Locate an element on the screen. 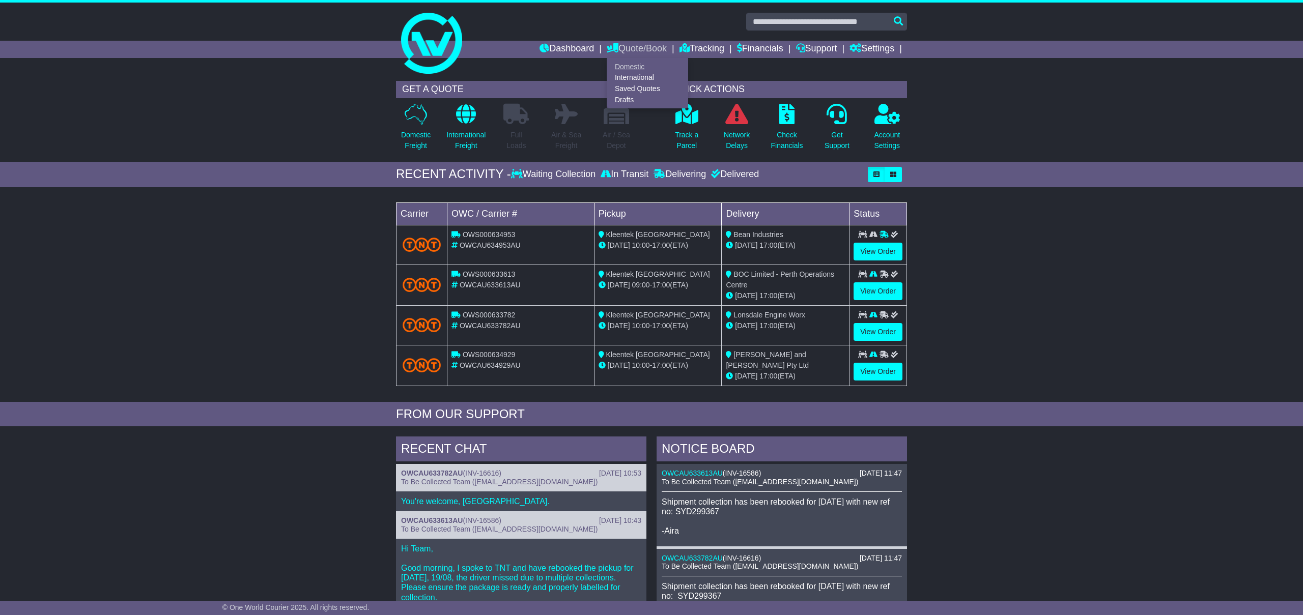  span: OWS000633782 is located at coordinates (489, 315).